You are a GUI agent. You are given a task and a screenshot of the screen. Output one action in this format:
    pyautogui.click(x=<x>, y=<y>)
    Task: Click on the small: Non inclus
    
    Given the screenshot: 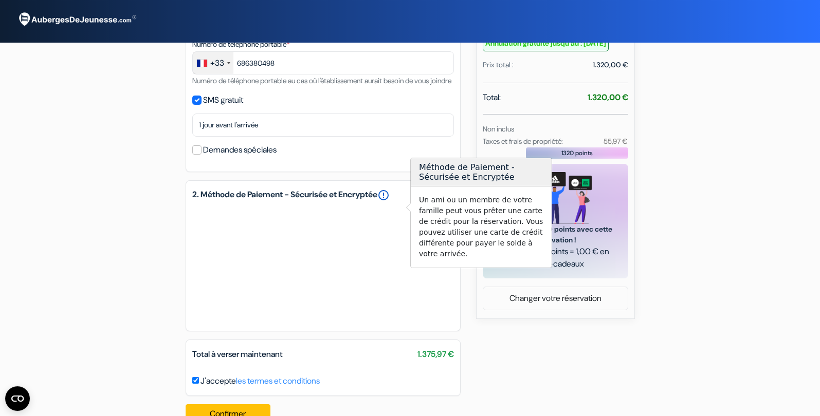 What is the action you would take?
    pyautogui.click(x=498, y=129)
    